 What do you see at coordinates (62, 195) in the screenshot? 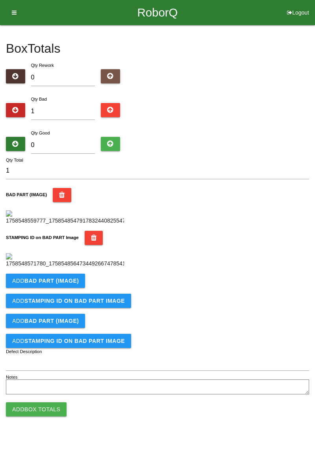
I see `button: BAD PART (IMAGE)` at bounding box center [62, 195].